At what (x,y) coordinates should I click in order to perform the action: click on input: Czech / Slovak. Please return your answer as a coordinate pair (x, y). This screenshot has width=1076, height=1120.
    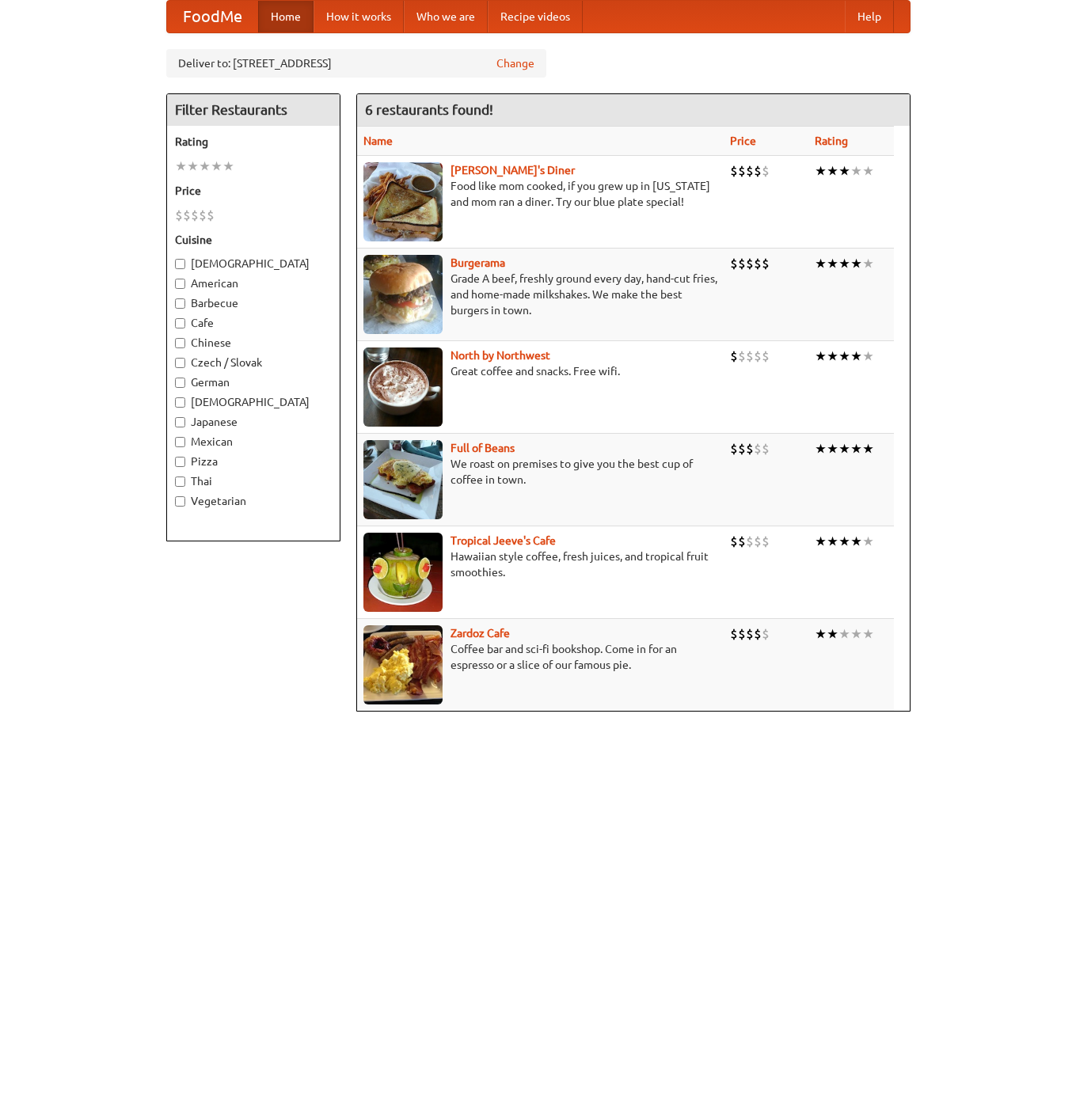
    Looking at the image, I should click on (180, 362).